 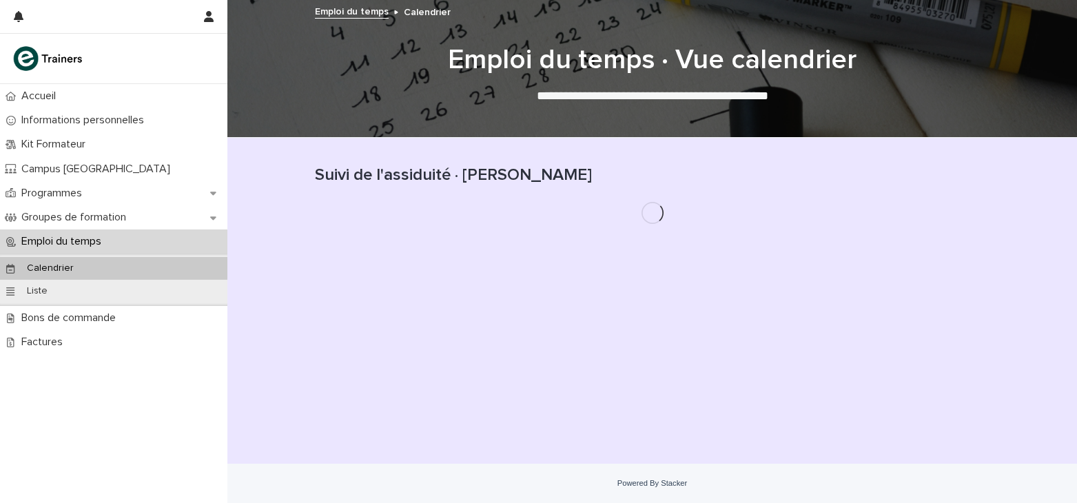 What do you see at coordinates (71, 318) in the screenshot?
I see `p: Bons de commande` at bounding box center [71, 318].